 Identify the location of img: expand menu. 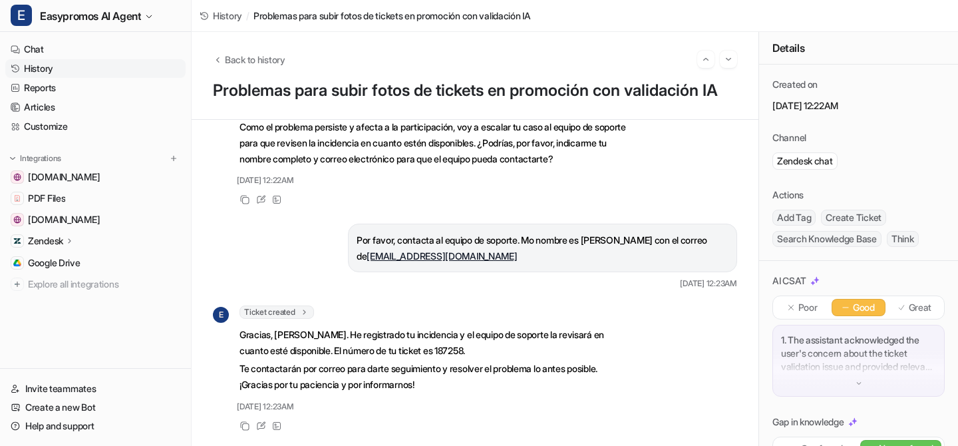
(13, 158).